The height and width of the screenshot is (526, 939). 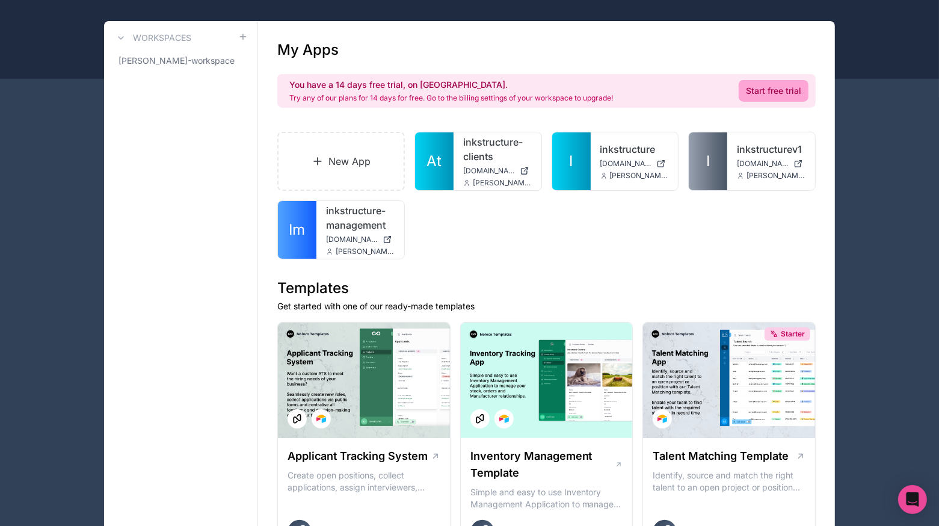 I want to click on a: inkstructure, so click(x=635, y=149).